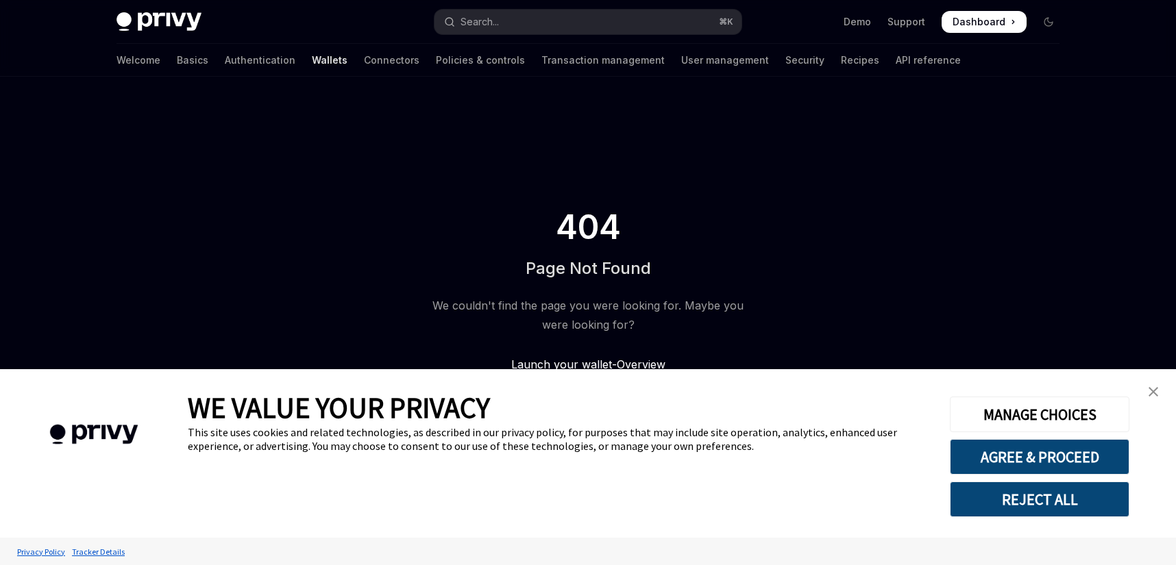  Describe the element at coordinates (480, 60) in the screenshot. I see `a: Policies & controls` at that location.